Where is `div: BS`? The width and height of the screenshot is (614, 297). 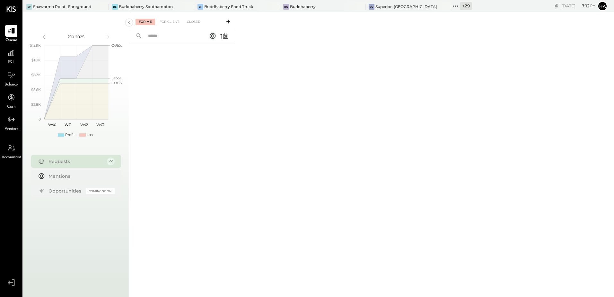 div: BS is located at coordinates (115, 7).